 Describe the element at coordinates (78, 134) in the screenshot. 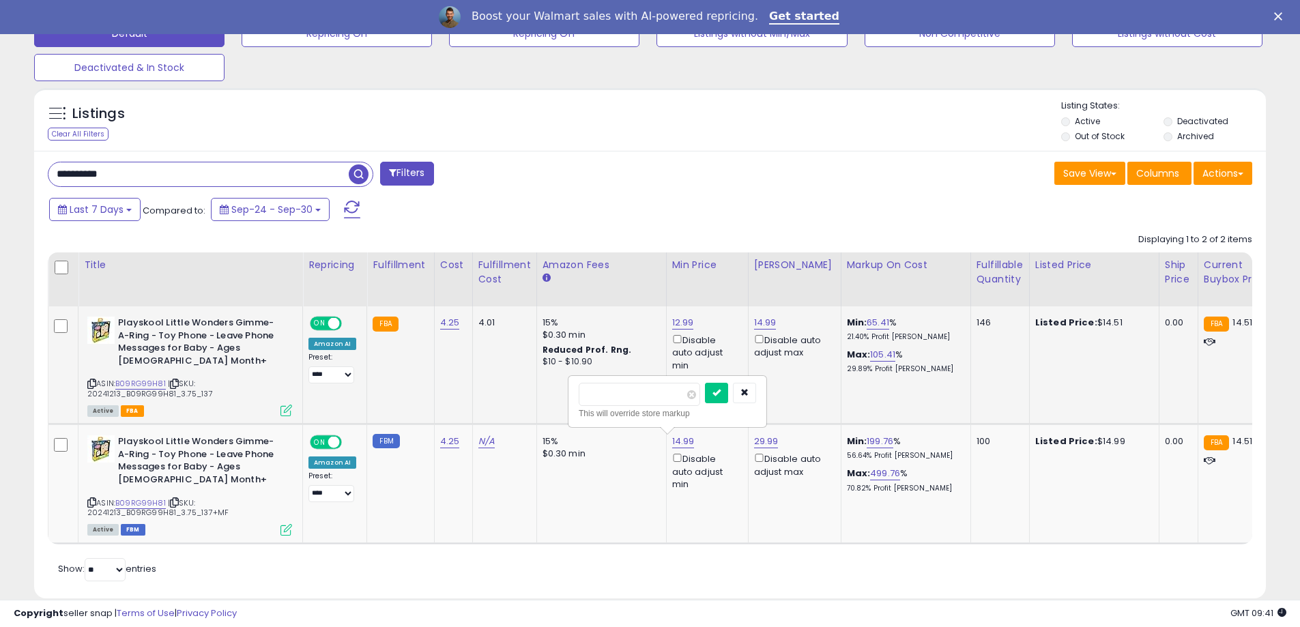

I see `div: Clear All Filters` at that location.